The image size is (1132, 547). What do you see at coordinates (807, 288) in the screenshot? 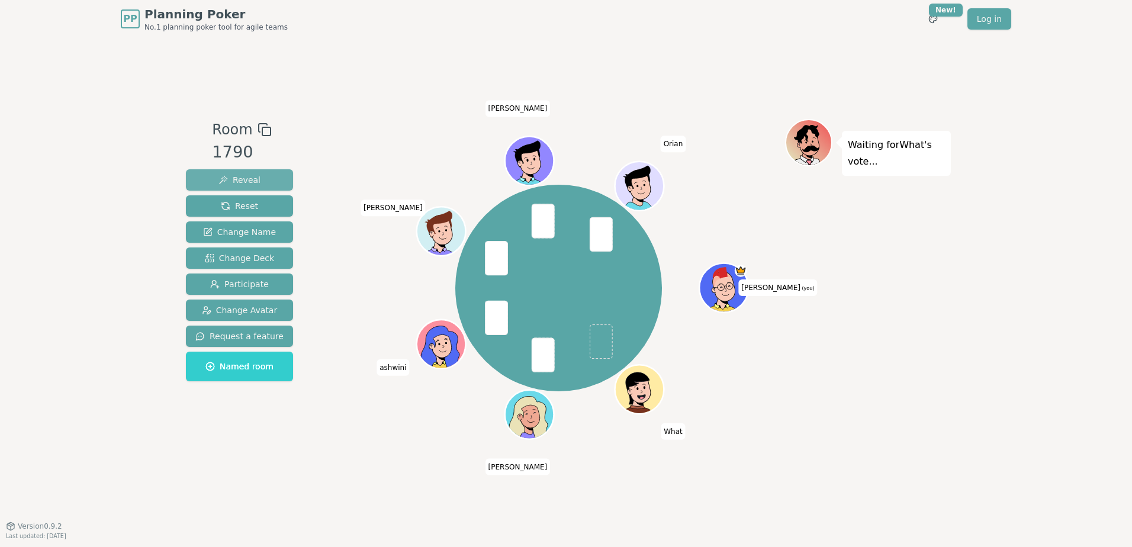
I see `span: (you)` at bounding box center [807, 288].